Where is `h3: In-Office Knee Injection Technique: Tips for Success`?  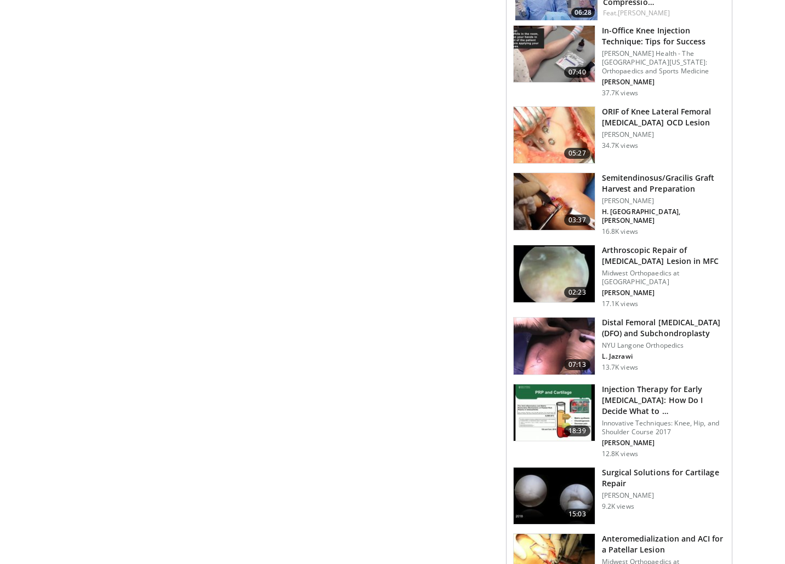
h3: In-Office Knee Injection Technique: Tips for Success is located at coordinates (663, 36).